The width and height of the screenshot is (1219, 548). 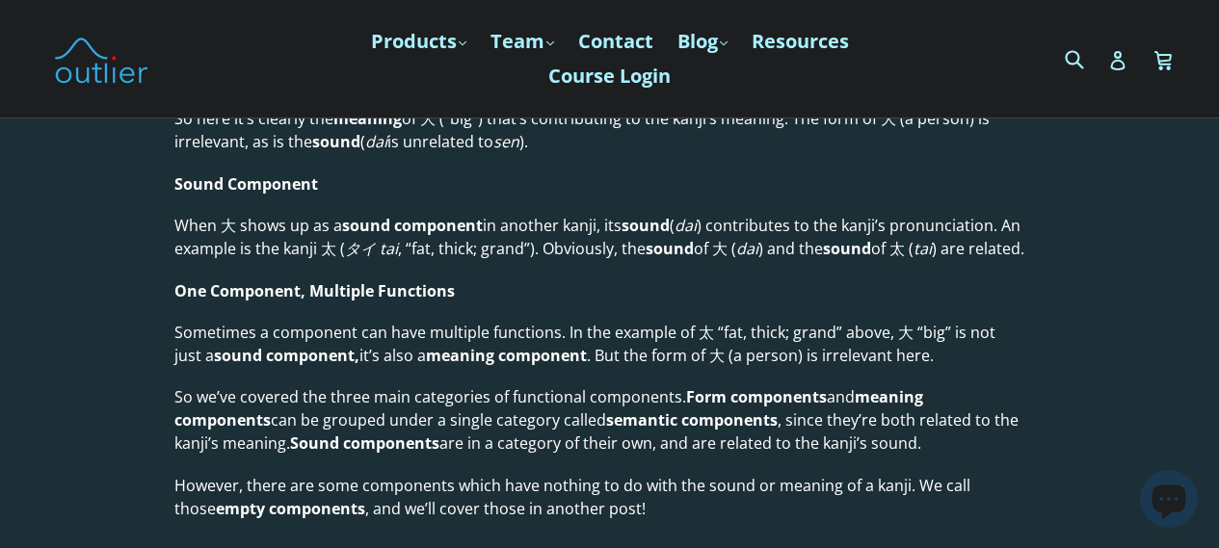 What do you see at coordinates (800, 41) in the screenshot?
I see `a: Resources` at bounding box center [800, 41].